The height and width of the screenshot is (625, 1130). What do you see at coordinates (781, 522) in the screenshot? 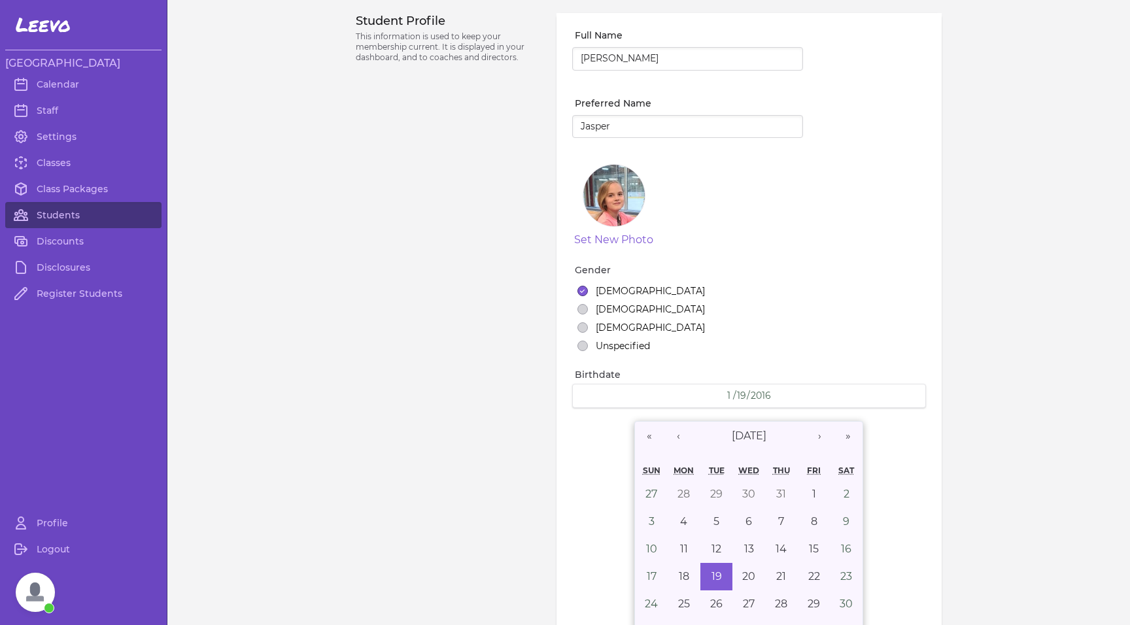
I see `button: January 7, 2016` at bounding box center [781, 522].